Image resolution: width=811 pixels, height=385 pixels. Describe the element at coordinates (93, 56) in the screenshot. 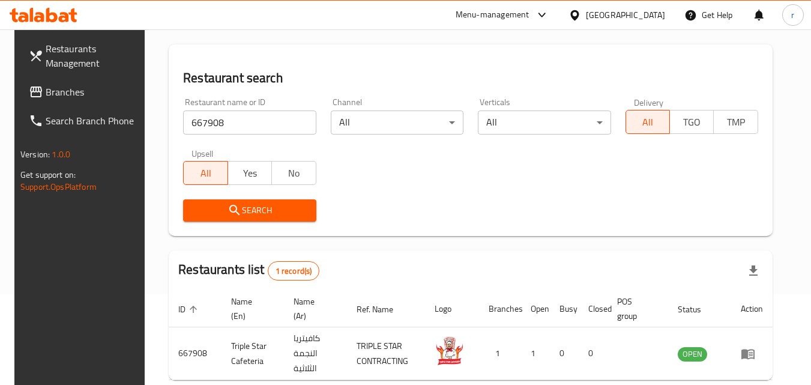

I see `span: Restaurants Management` at that location.